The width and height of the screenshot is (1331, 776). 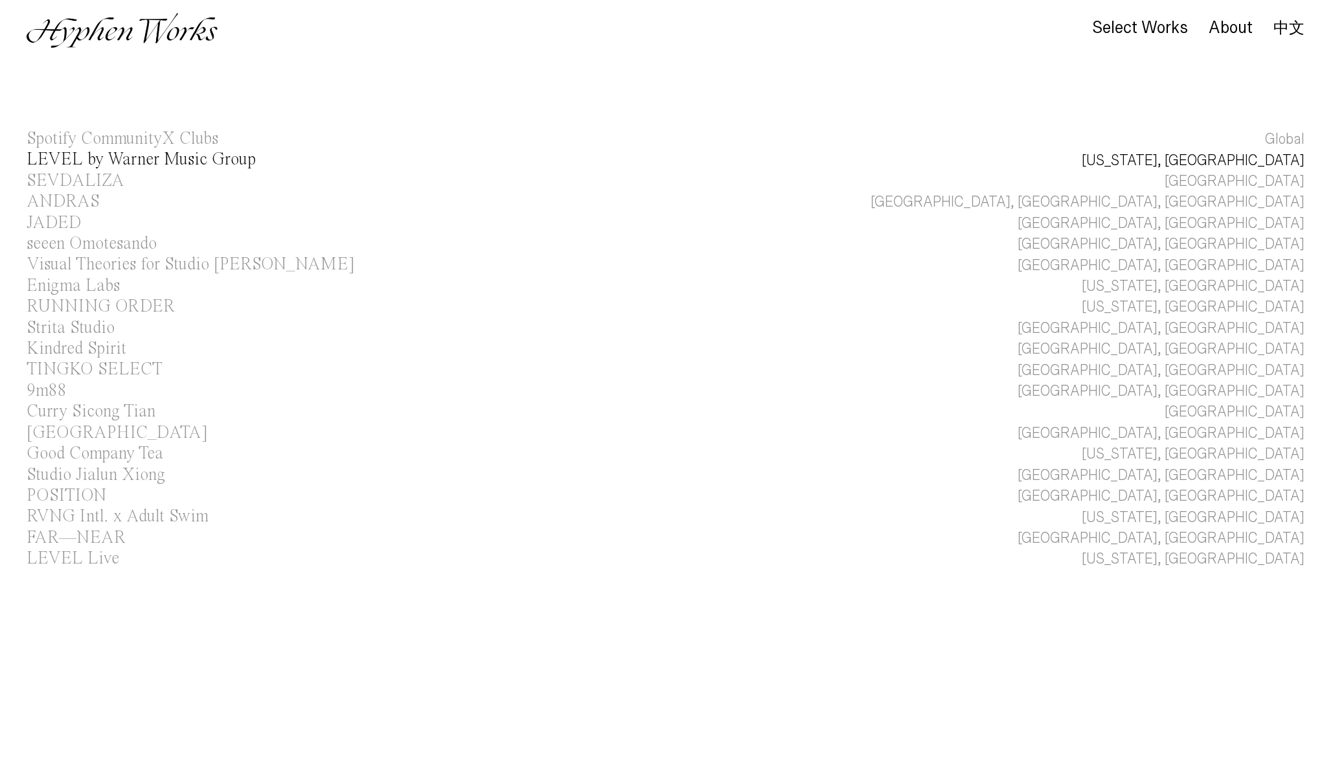 What do you see at coordinates (47, 390) in the screenshot?
I see `div: 9m88` at bounding box center [47, 390].